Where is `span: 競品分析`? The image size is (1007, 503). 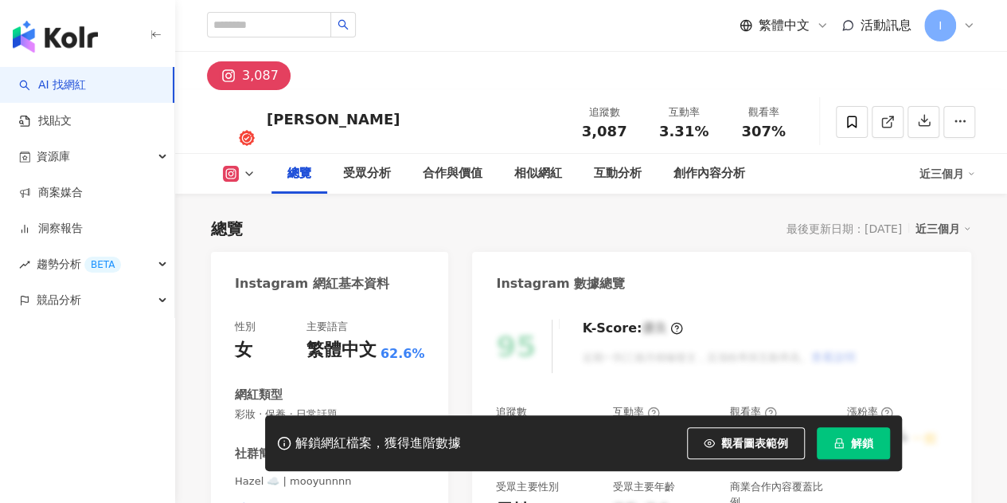 span: 競品分析 is located at coordinates (59, 299).